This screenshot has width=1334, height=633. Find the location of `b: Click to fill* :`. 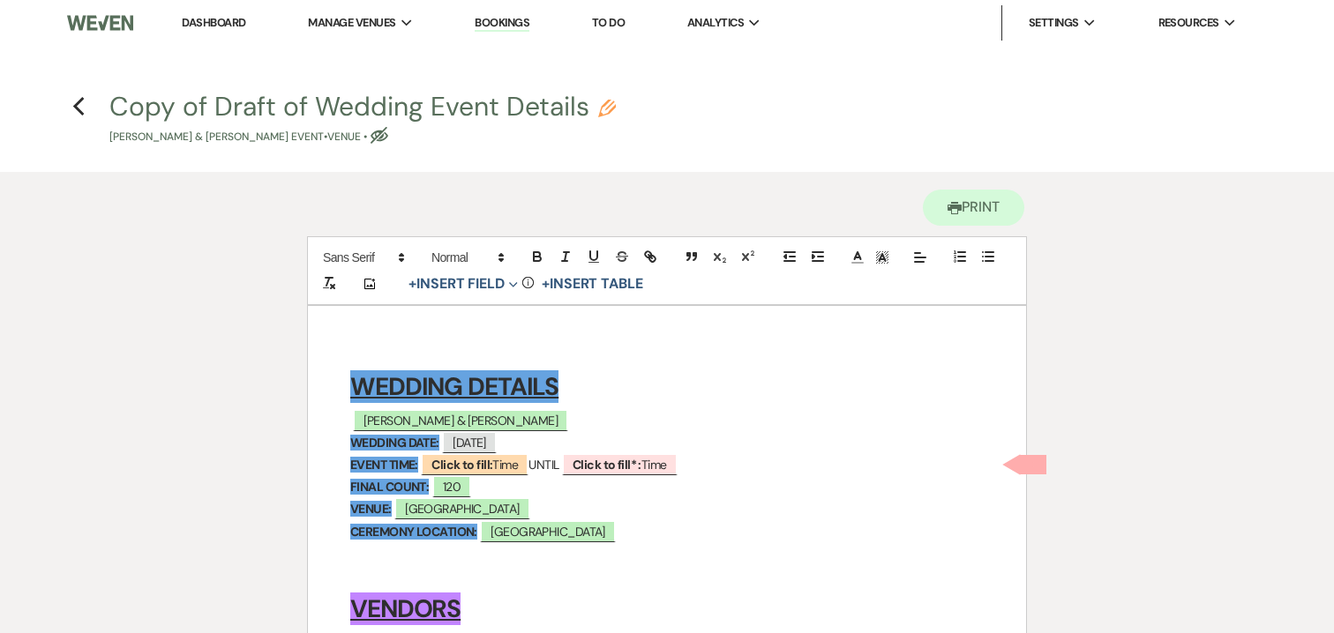

b: Click to fill* : is located at coordinates (607, 465).